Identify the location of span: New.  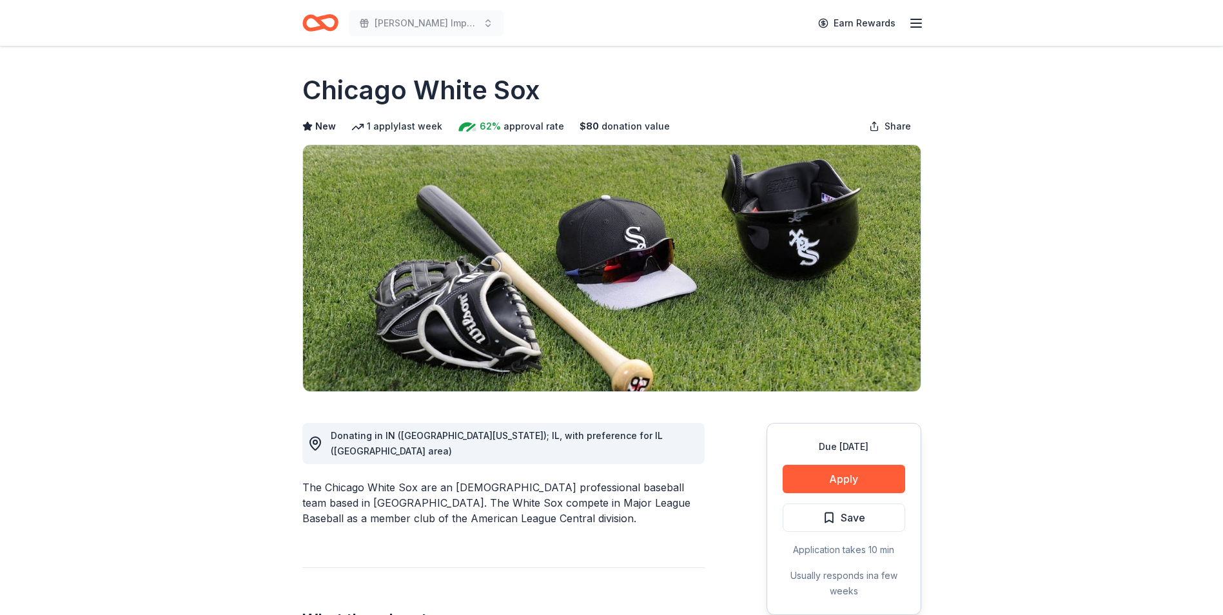
(325, 126).